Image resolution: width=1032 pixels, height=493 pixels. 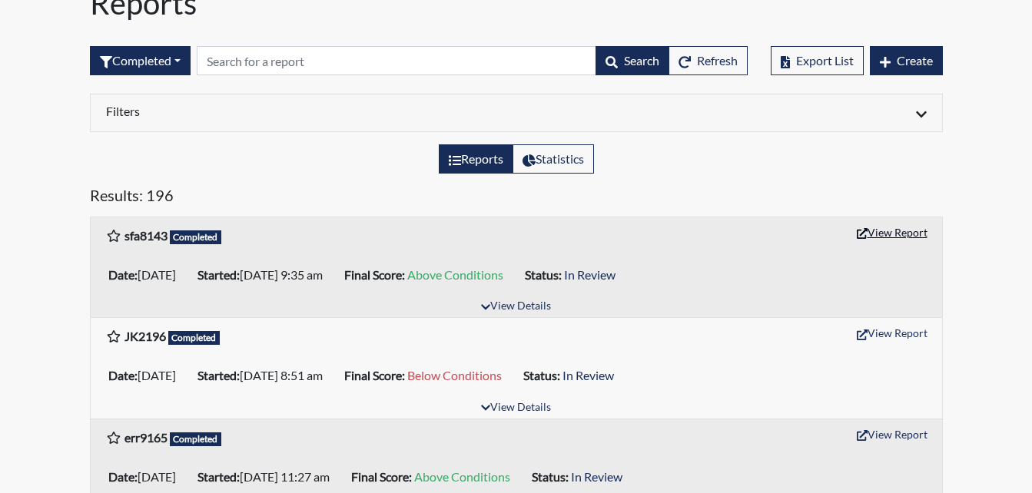 What do you see at coordinates (516, 198) in the screenshot?
I see `h5: Results: 196` at bounding box center [516, 198].